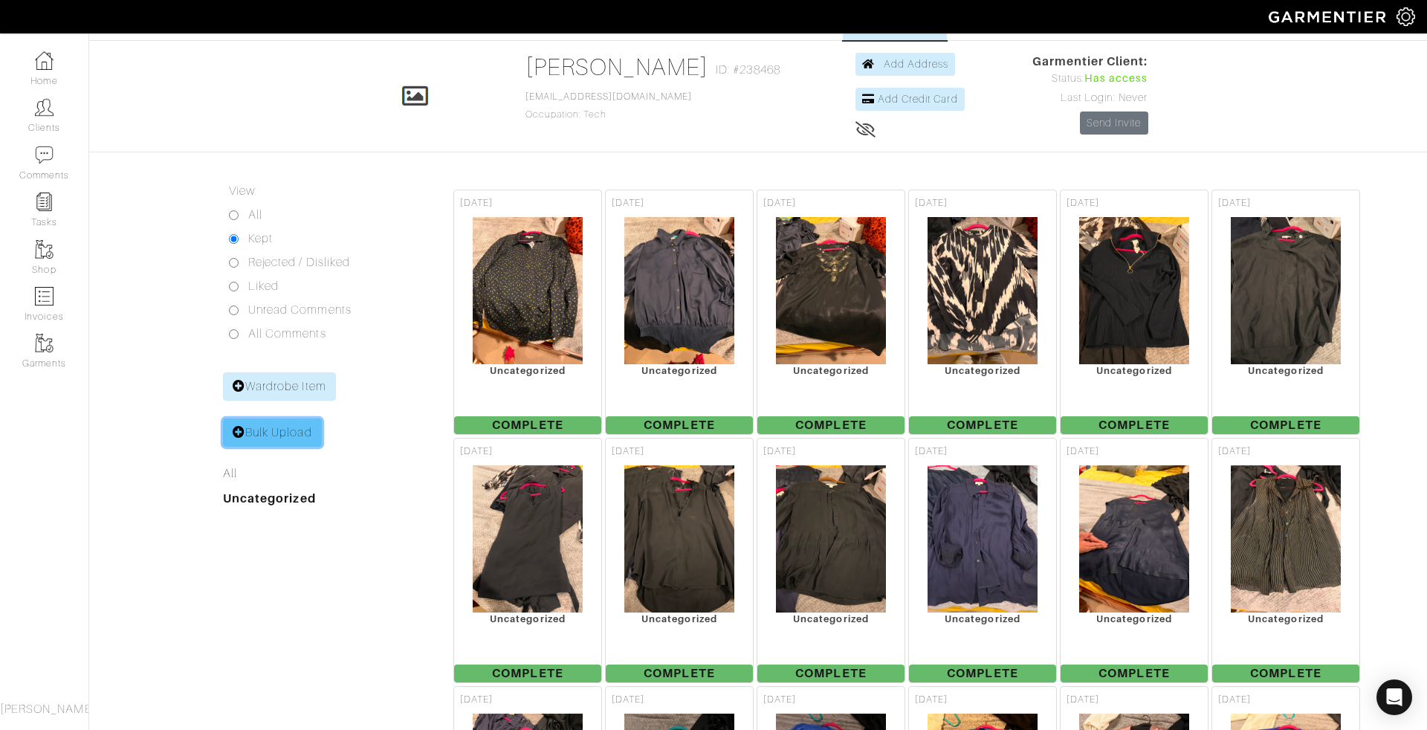 This screenshot has height=730, width=1427. I want to click on img: 9A11a7shyaiPMtcVFiVAvPuv, so click(831, 291).